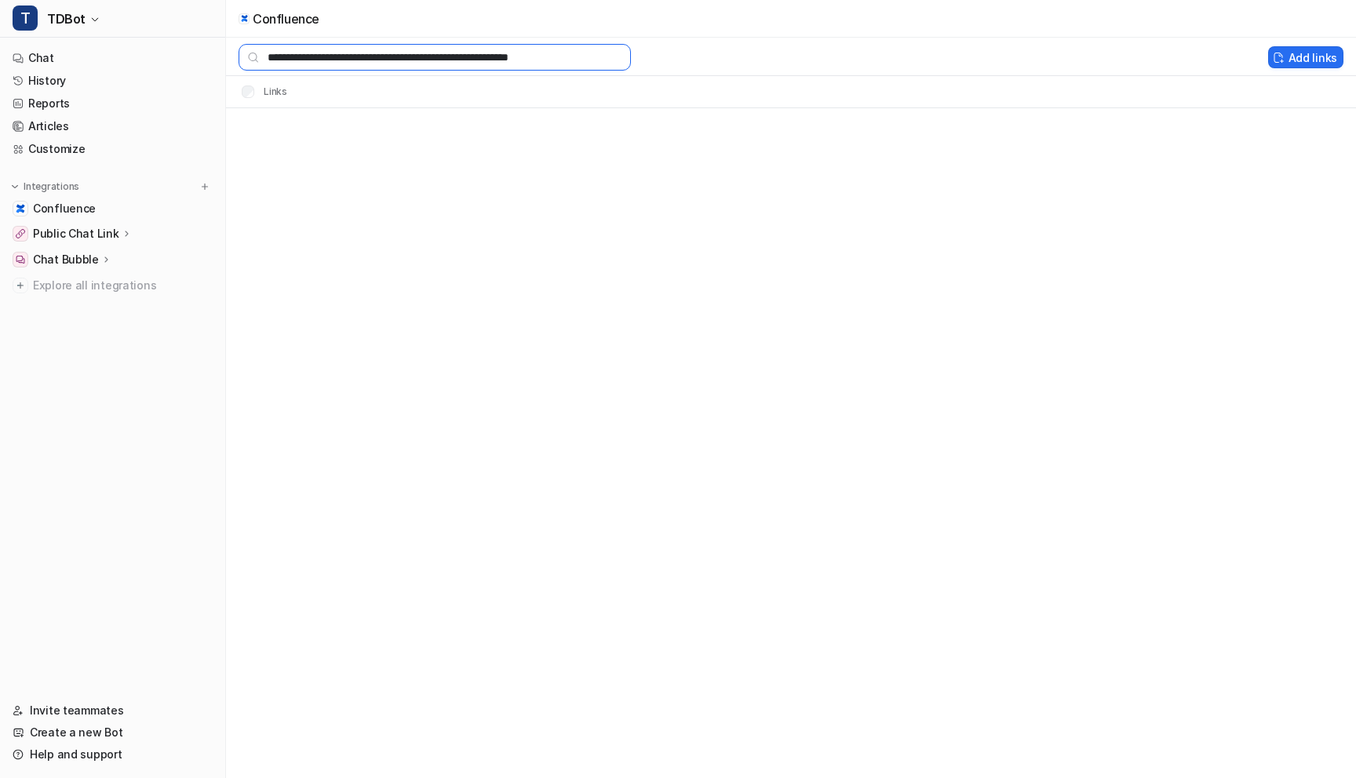  Describe the element at coordinates (66, 19) in the screenshot. I see `span: TDBot` at that location.